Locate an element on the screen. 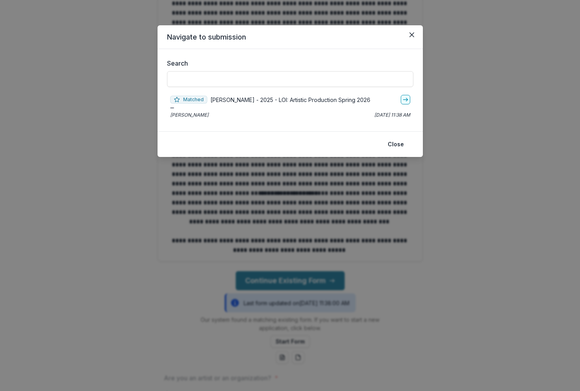  span: Matched is located at coordinates (189, 100).